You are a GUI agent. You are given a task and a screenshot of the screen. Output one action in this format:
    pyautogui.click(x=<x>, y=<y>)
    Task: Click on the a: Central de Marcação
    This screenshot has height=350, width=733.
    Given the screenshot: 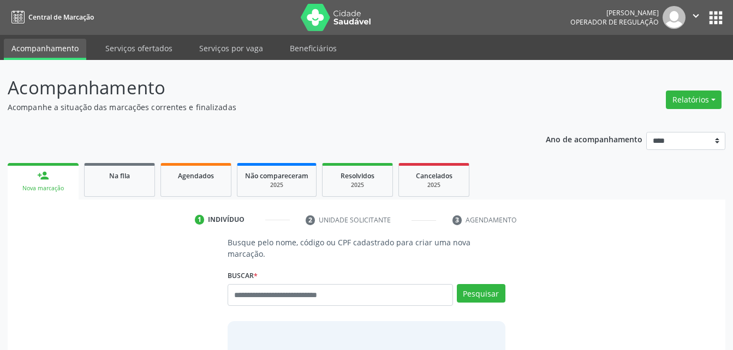 What is the action you would take?
    pyautogui.click(x=51, y=17)
    